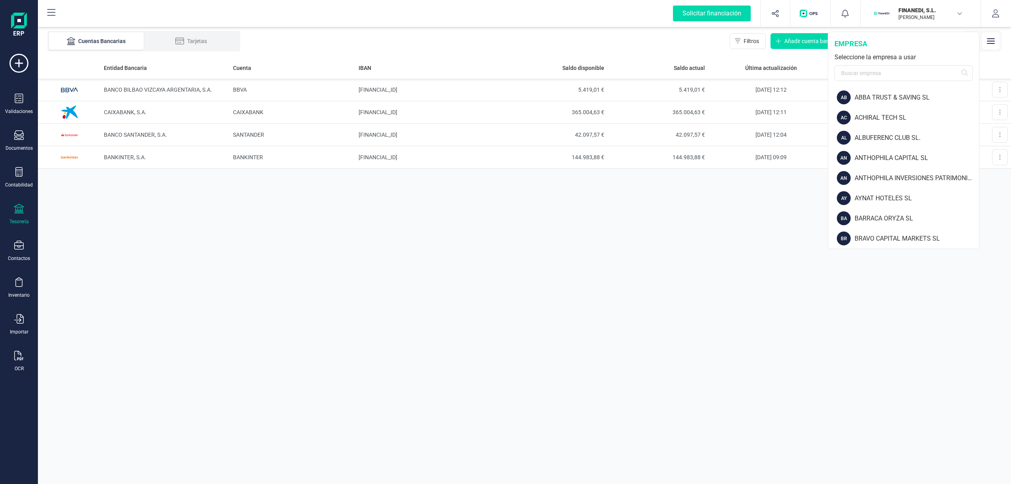  What do you see at coordinates (70, 157) in the screenshot?
I see `img: Imagen de BANKINTER, S.A.` at bounding box center [70, 157].